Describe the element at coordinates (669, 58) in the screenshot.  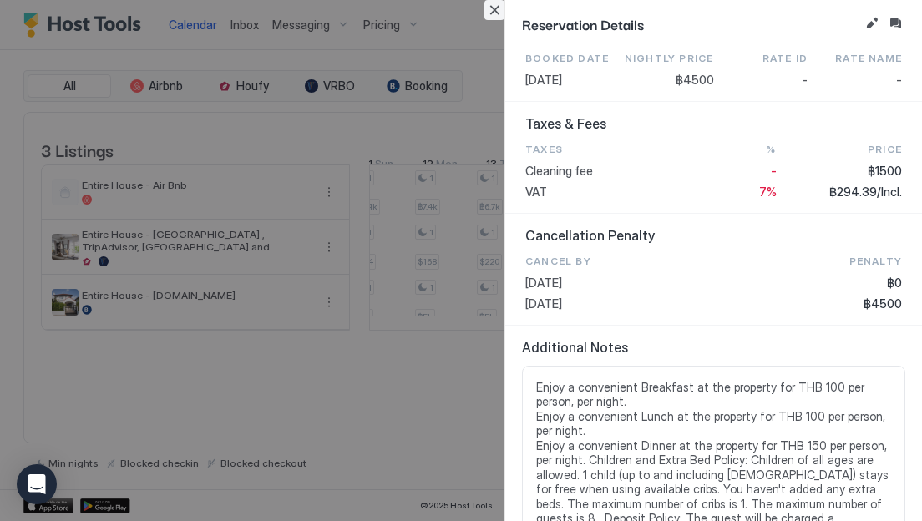
I see `span: Nightly Price` at that location.